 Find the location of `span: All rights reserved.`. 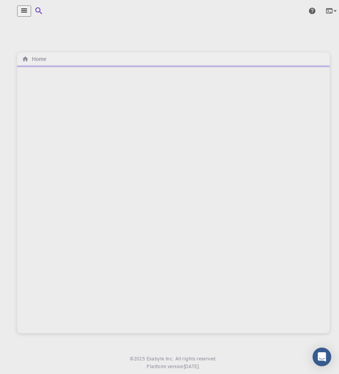

span: All rights reserved. is located at coordinates (196, 359).